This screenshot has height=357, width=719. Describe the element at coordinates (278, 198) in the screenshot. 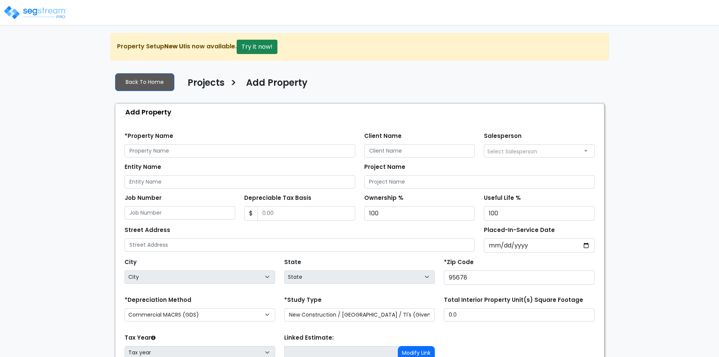

I see `label: Depreciable Tax Basis` at that location.